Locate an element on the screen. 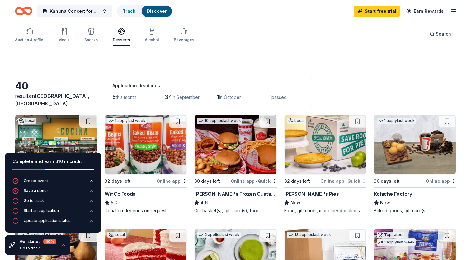 Image resolution: width=471 pixels, height=260 pixels. div: Baked goods, gift card(s) is located at coordinates (415, 211).